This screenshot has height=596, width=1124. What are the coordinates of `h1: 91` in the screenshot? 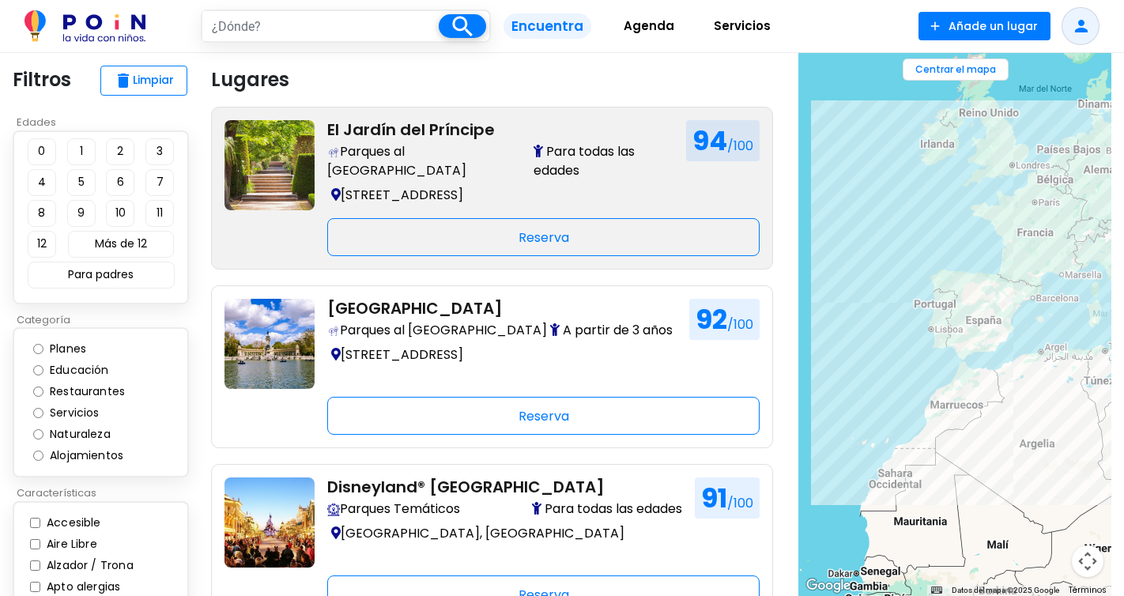 It's located at (727, 498).